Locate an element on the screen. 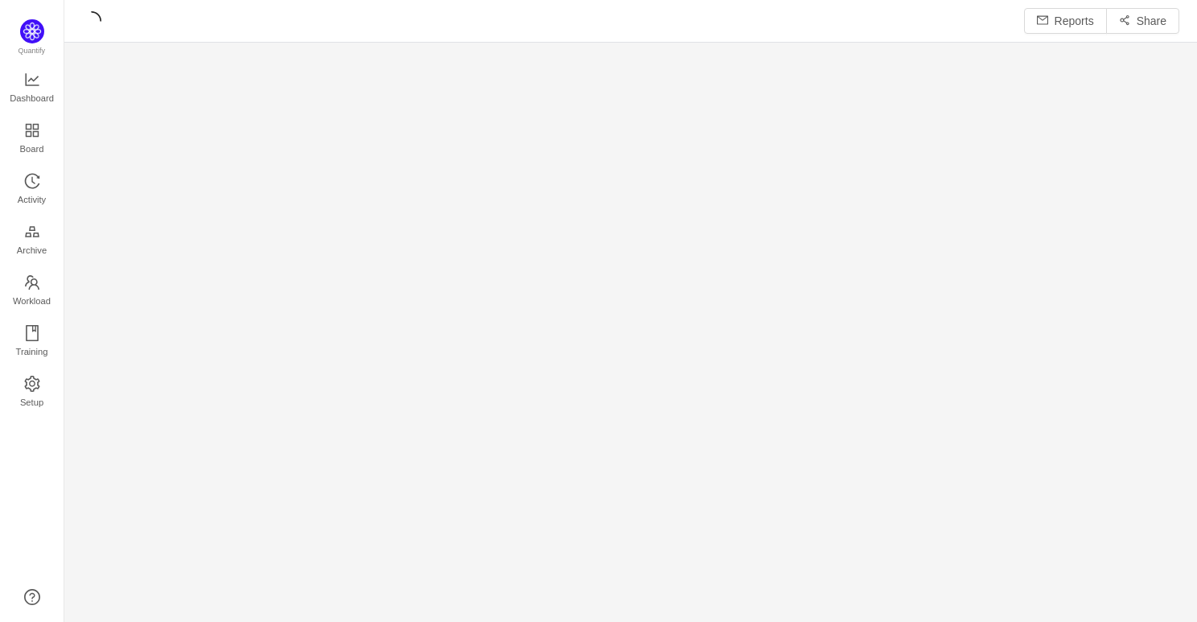  span: Board is located at coordinates (32, 149).